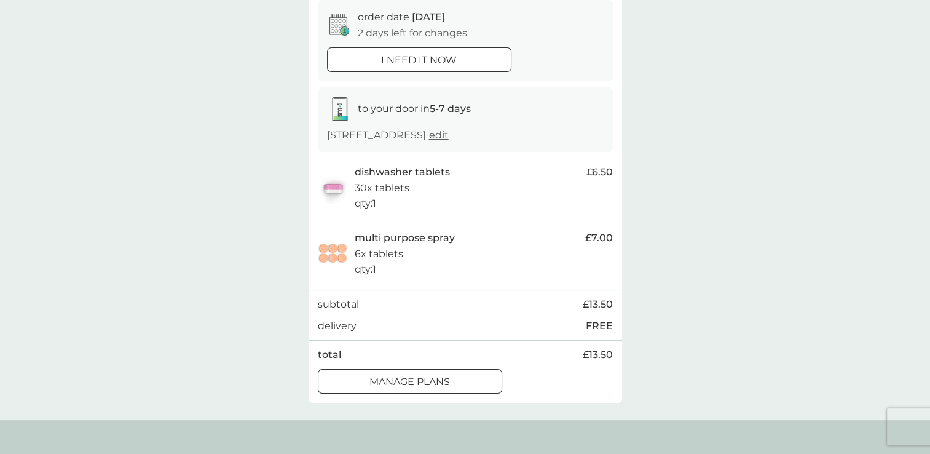 The width and height of the screenshot is (930, 454). I want to click on span: edit, so click(439, 135).